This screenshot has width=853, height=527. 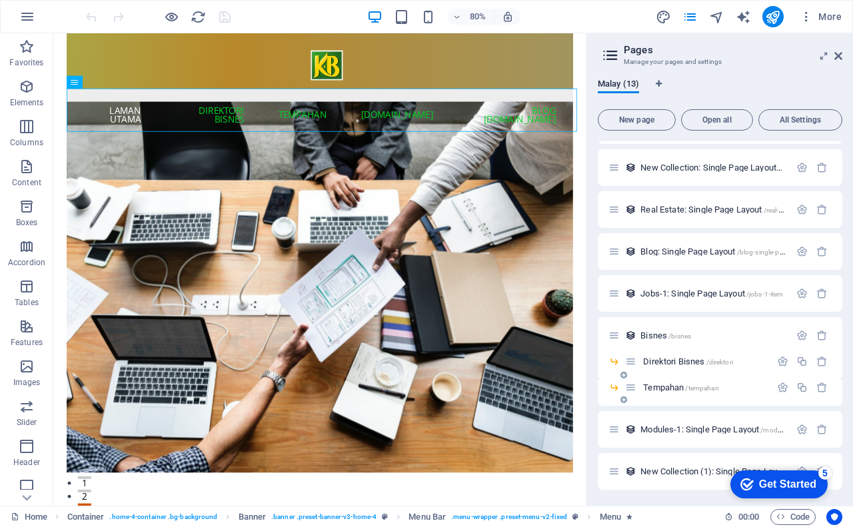 What do you see at coordinates (720, 362) in the screenshot?
I see `span: /direktori` at bounding box center [720, 362].